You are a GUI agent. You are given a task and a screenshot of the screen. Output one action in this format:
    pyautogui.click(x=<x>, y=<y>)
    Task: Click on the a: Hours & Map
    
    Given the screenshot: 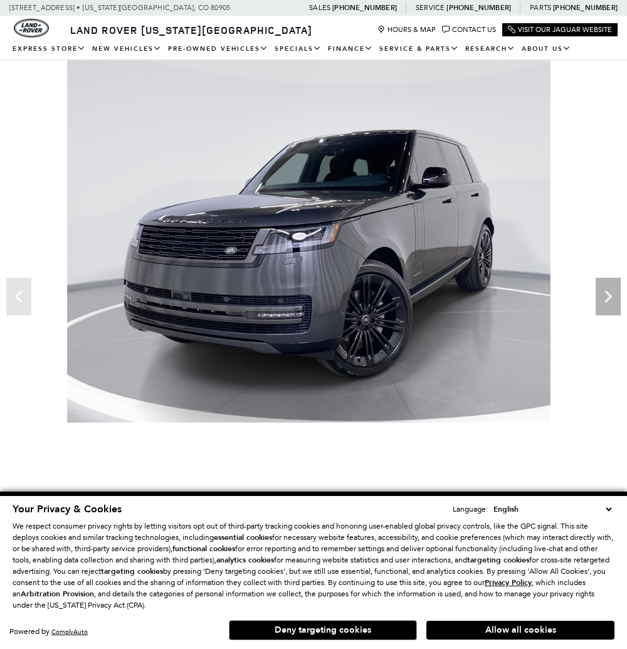 What is the action you would take?
    pyautogui.click(x=406, y=29)
    